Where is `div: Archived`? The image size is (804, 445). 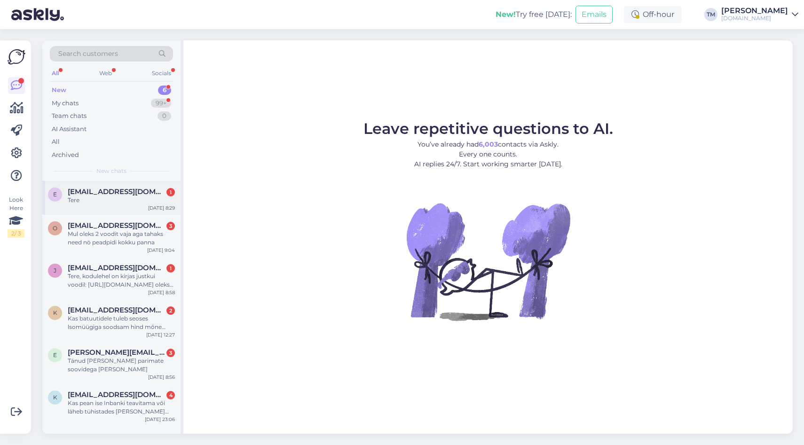 div: Archived is located at coordinates (65, 155).